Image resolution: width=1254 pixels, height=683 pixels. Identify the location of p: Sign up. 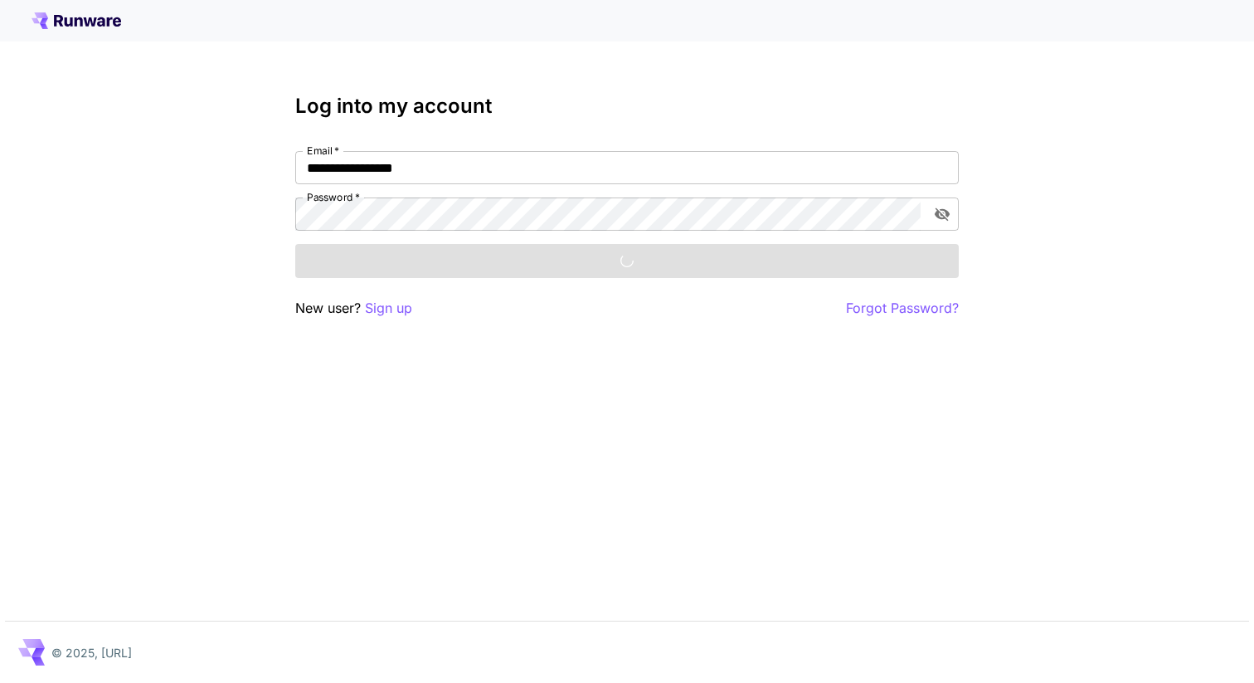
(388, 308).